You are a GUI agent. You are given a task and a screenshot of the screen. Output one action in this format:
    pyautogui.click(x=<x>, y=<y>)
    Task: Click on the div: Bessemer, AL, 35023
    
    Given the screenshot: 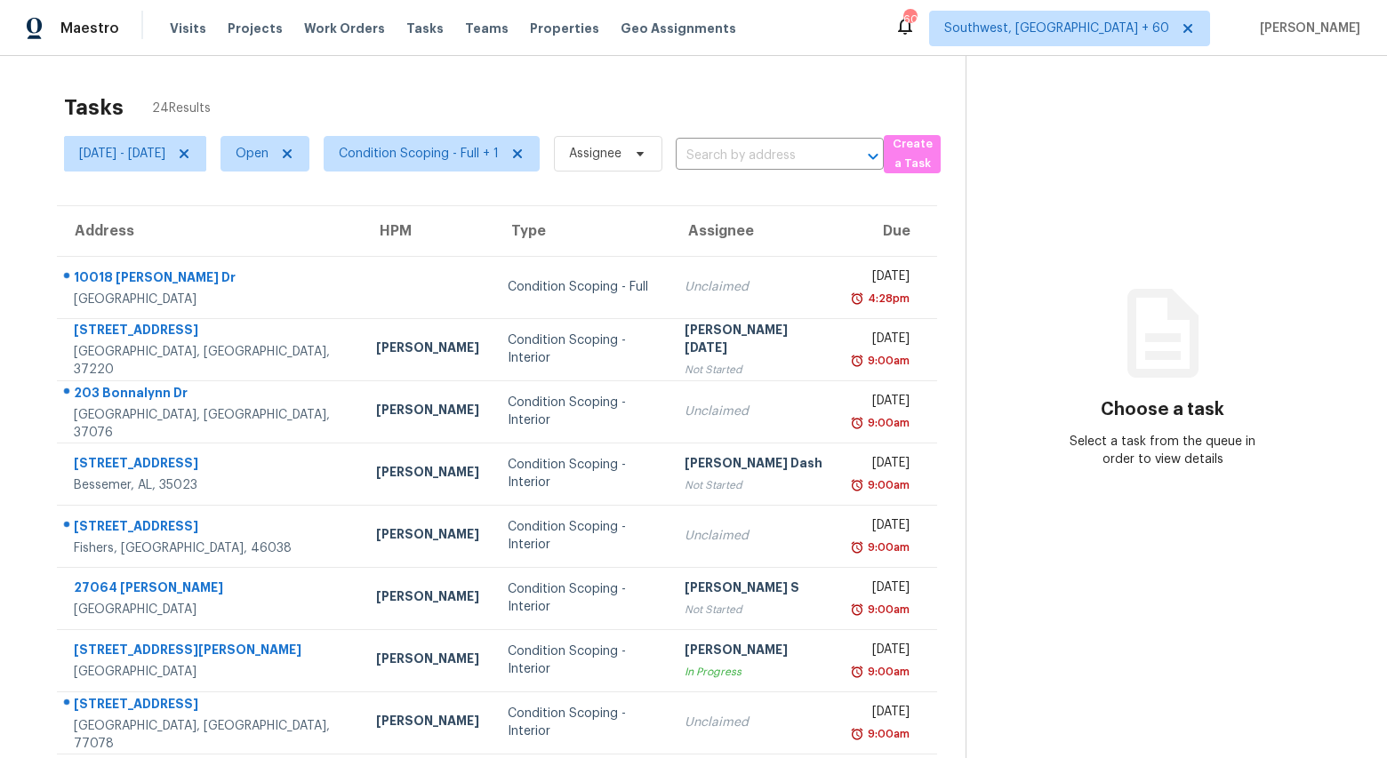 What is the action you would take?
    pyautogui.click(x=211, y=485)
    